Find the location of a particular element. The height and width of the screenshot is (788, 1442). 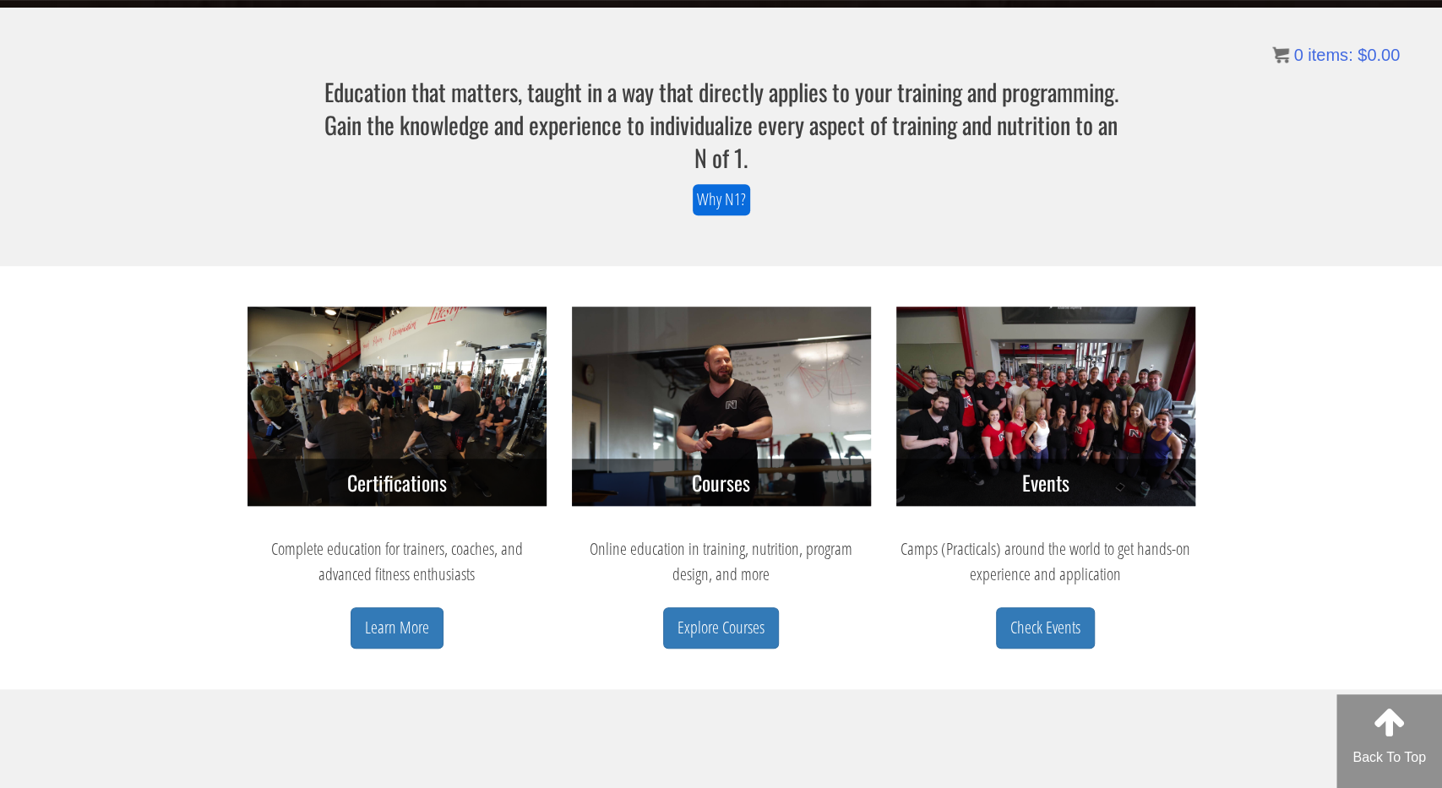

h3: Certifications is located at coordinates (397, 482).